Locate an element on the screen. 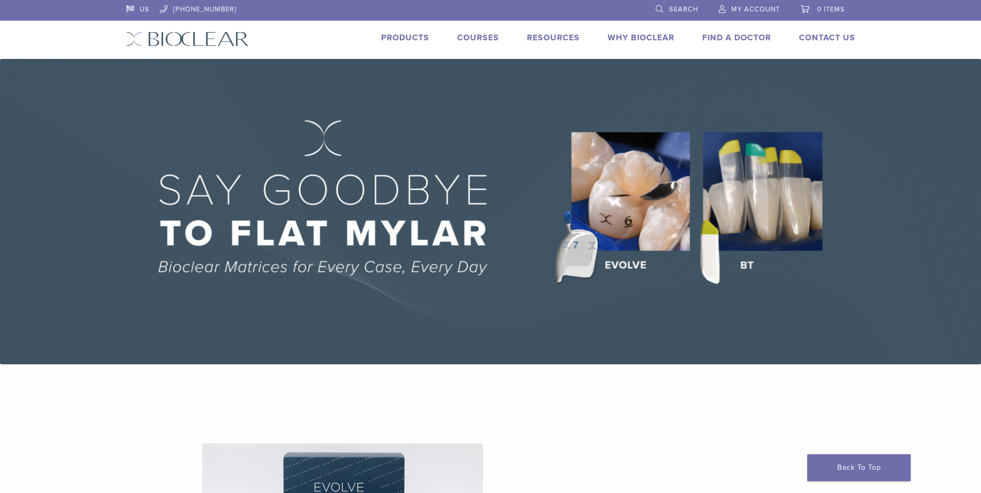  img: Bioclear is located at coordinates (187, 39).